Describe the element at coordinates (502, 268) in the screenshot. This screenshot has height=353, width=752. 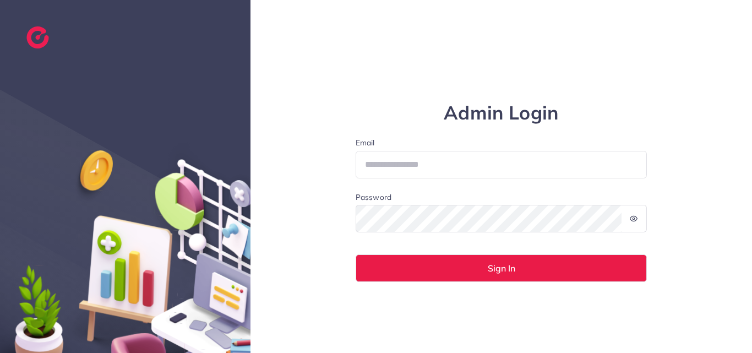
I see `button: Sign In` at that location.